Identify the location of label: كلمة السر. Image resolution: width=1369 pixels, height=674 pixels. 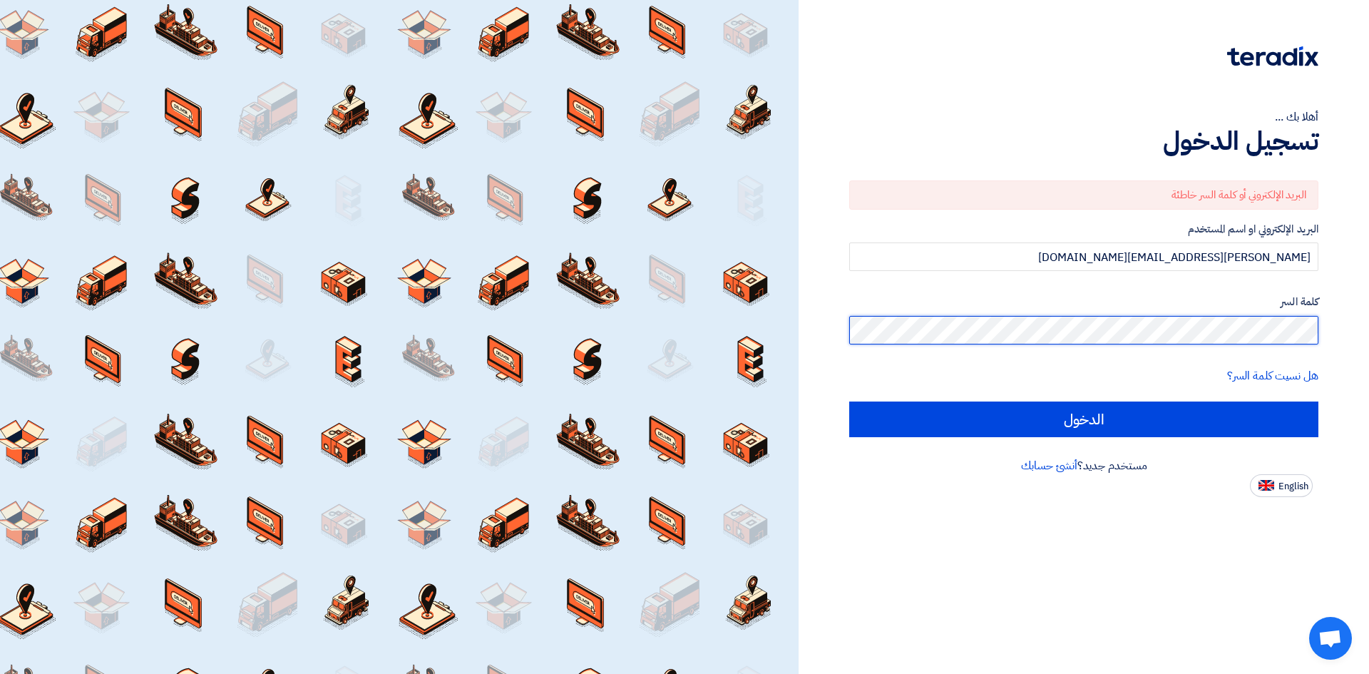
(1084, 302).